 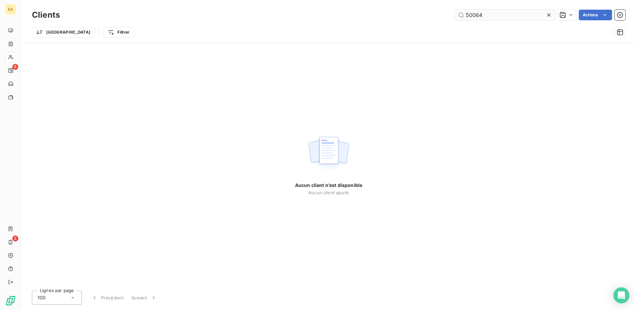 I want to click on div: EA, so click(x=11, y=9).